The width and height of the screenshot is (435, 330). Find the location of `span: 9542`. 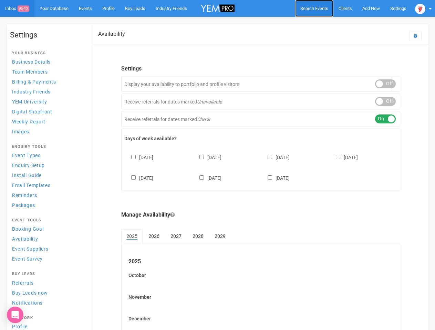

span: 9542 is located at coordinates (23, 9).